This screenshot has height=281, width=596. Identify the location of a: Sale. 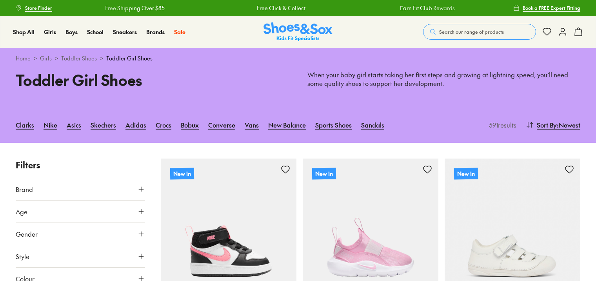
(180, 32).